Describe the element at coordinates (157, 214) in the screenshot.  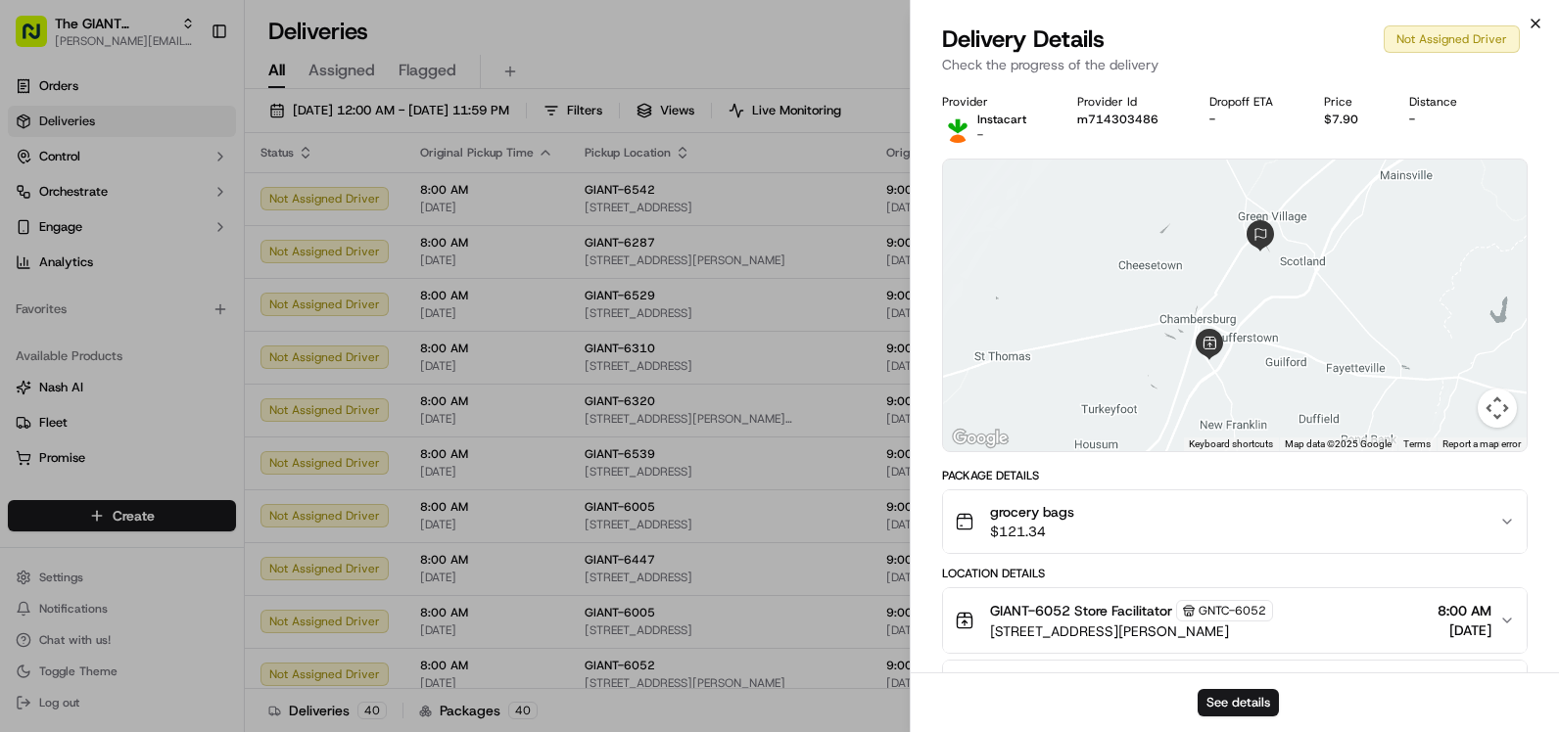
I see `div: We're available if you need us!` at that location.